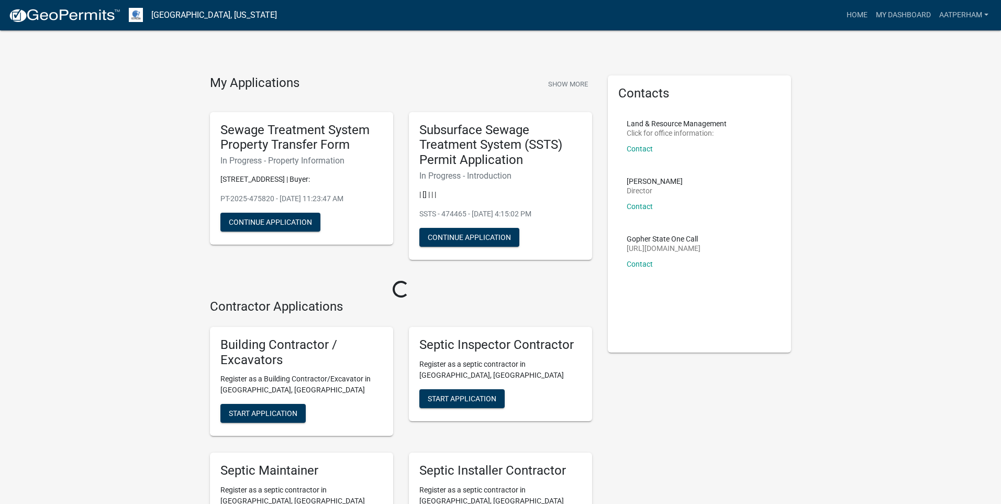 The width and height of the screenshot is (1001, 504). I want to click on h4: My Applications, so click(255, 83).